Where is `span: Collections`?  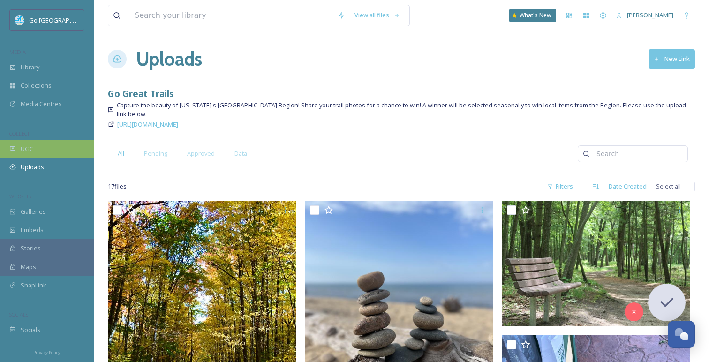 span: Collections is located at coordinates (36, 85).